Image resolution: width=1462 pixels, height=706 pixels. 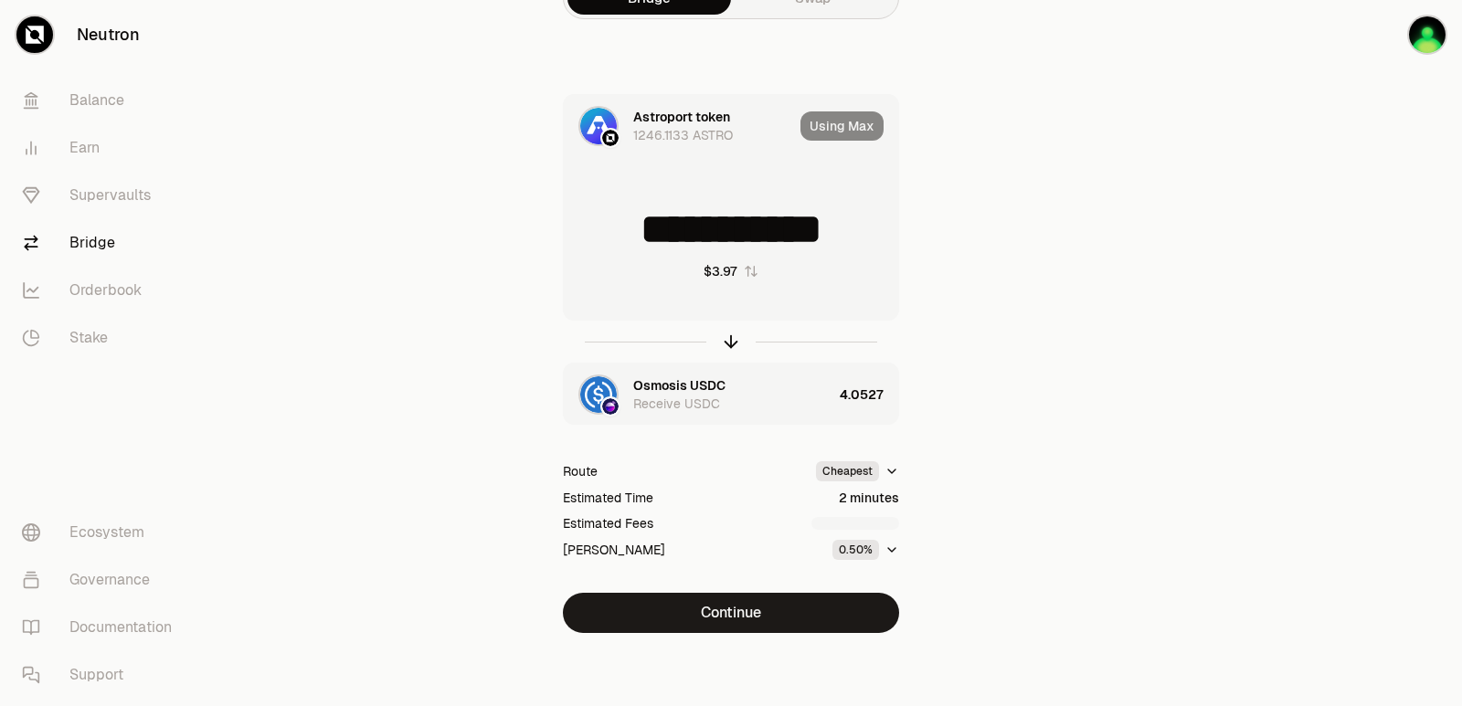 I want to click on div: Receive USDC, so click(x=676, y=404).